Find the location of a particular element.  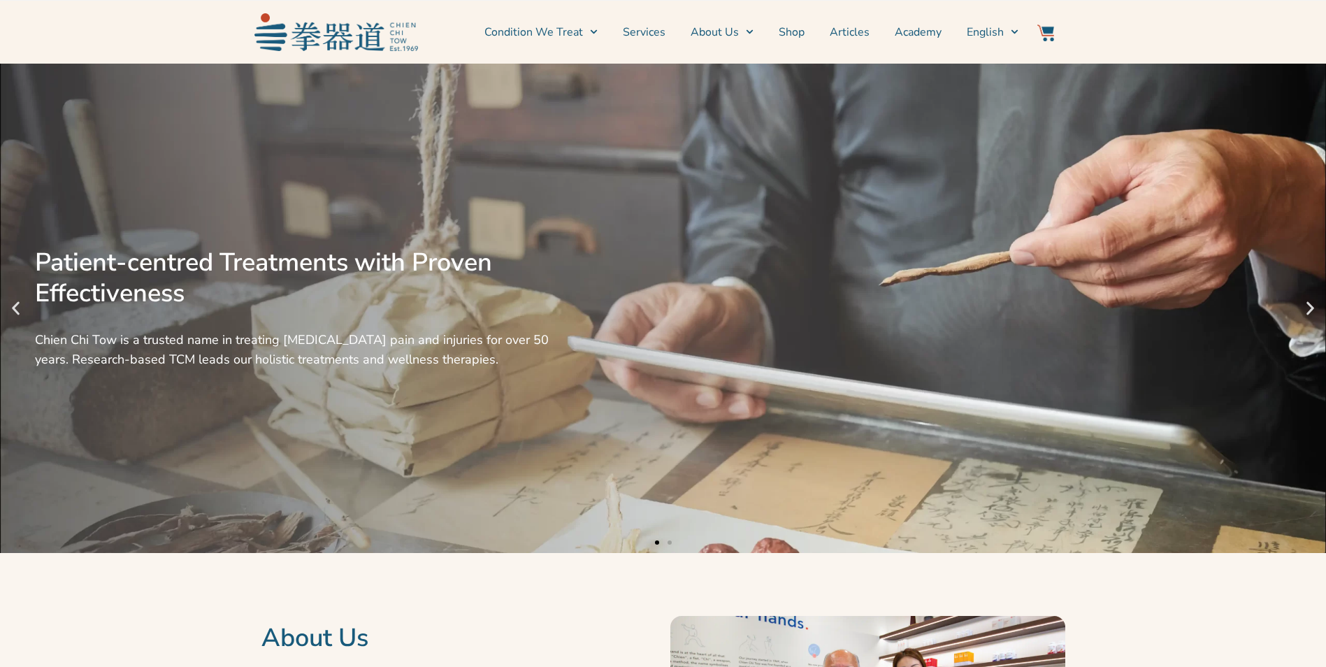

nav: Menu is located at coordinates (722, 32).